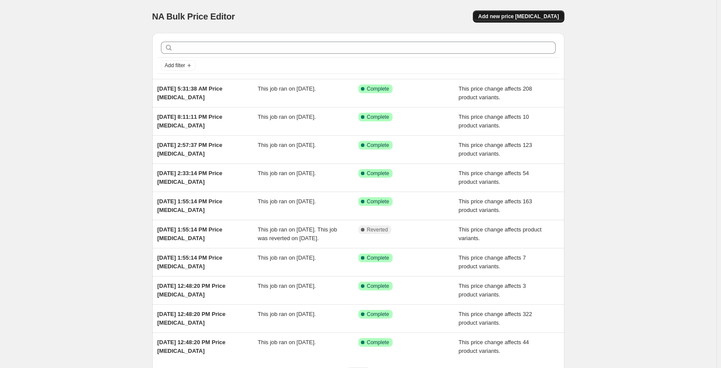 The height and width of the screenshot is (368, 721). Describe the element at coordinates (494, 347) in the screenshot. I see `span: This price change affects 44 product variants.` at that location.